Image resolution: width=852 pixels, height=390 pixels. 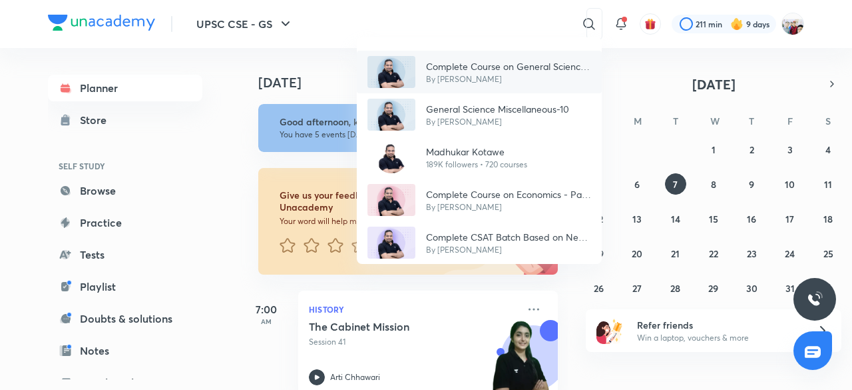 I want to click on p: 189K followers • 720 courses, so click(x=477, y=164).